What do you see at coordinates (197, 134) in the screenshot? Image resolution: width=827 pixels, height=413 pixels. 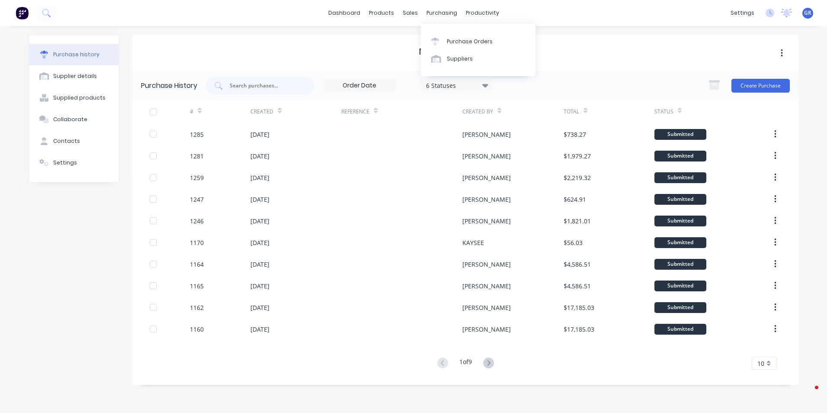 I see `div: 1285` at bounding box center [197, 134].